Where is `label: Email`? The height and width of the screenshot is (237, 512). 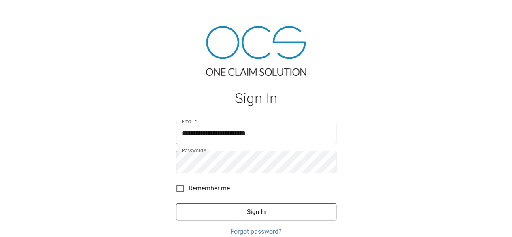 label: Email is located at coordinates (189, 121).